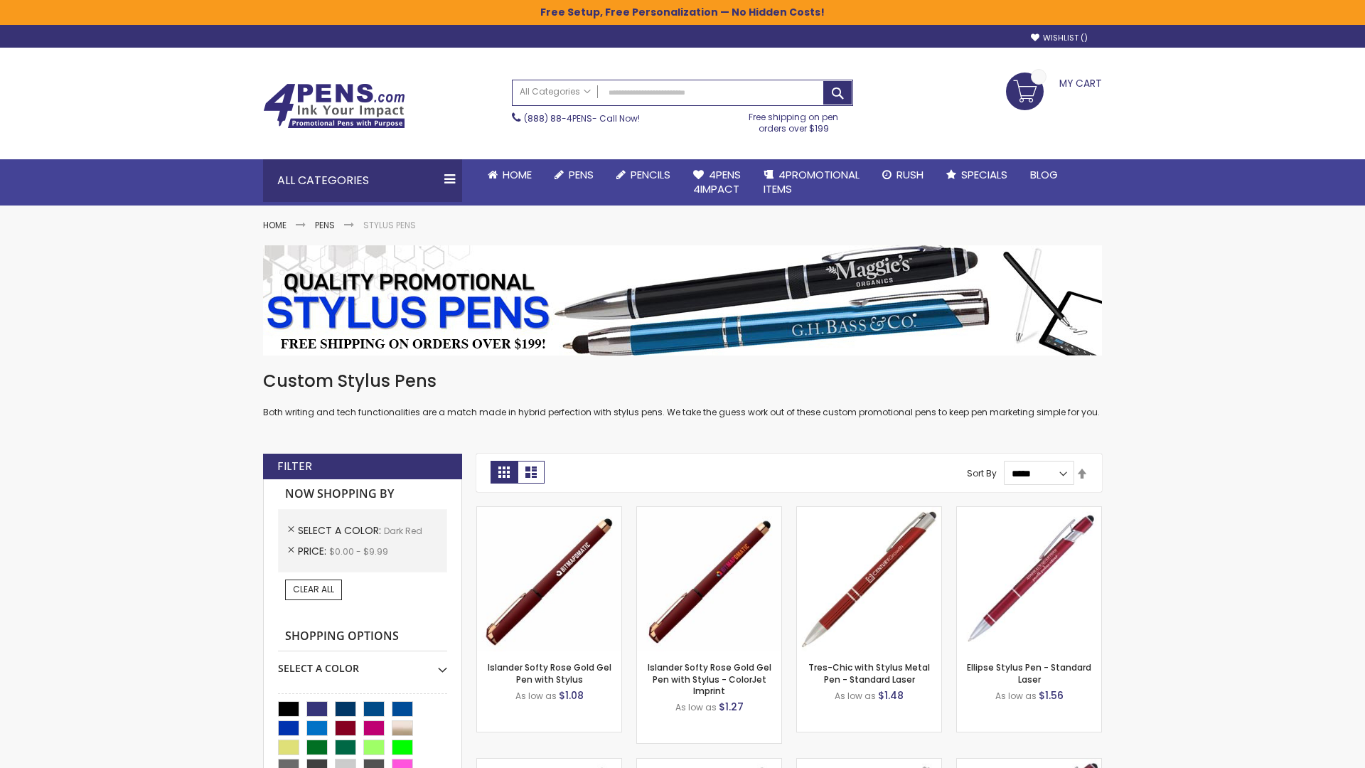 The height and width of the screenshot is (768, 1365). Describe the element at coordinates (650, 174) in the screenshot. I see `span: Pencils` at that location.